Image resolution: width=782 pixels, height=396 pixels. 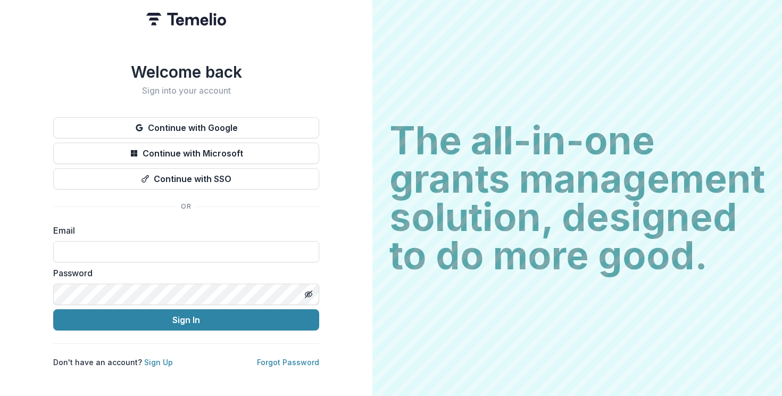 I want to click on p: Don't have an account?, so click(x=113, y=362).